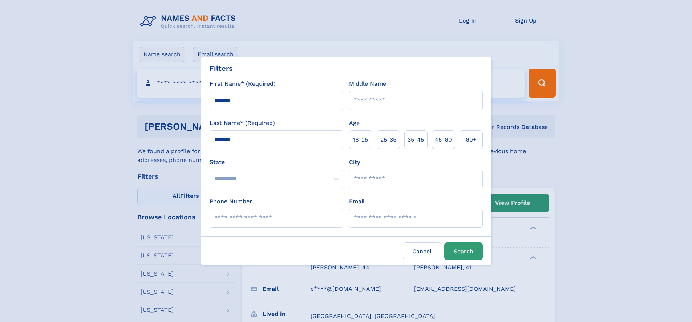 The height and width of the screenshot is (322, 692). Describe the element at coordinates (471, 140) in the screenshot. I see `span: 60+` at that location.